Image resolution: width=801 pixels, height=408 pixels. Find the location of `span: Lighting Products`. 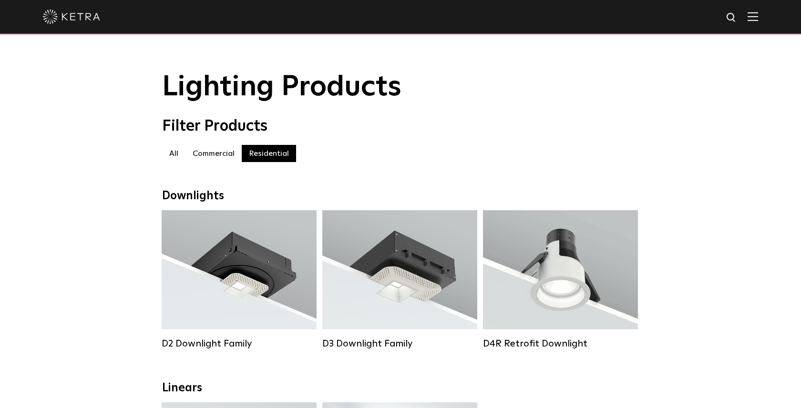

span: Lighting Products is located at coordinates (282, 87).